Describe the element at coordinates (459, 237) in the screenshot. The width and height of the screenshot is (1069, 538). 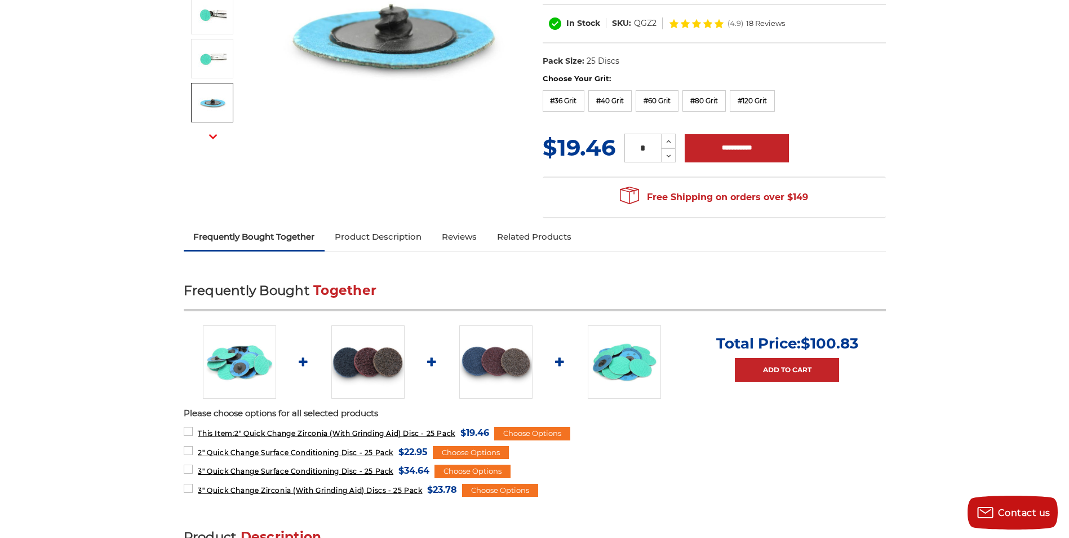
I see `a: Reviews` at that location.